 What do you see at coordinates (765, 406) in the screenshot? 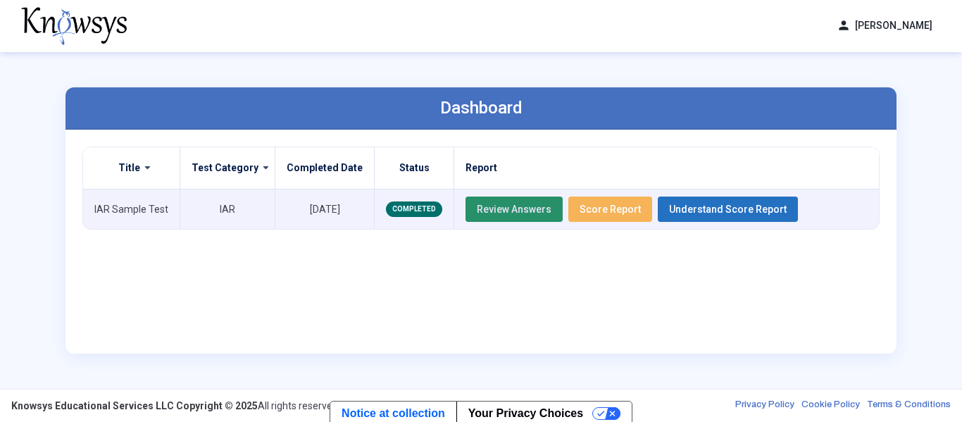
I see `a: Privacy Policy` at bounding box center [765, 406].